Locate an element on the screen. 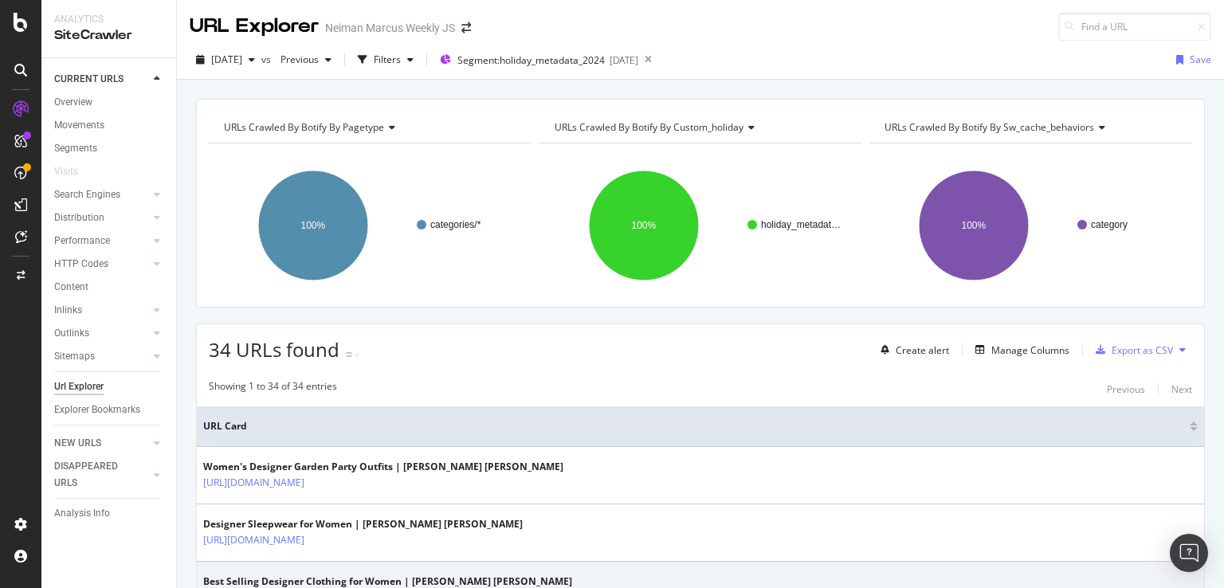 The height and width of the screenshot is (588, 1224). a: NEW URLS is located at coordinates (101, 443).